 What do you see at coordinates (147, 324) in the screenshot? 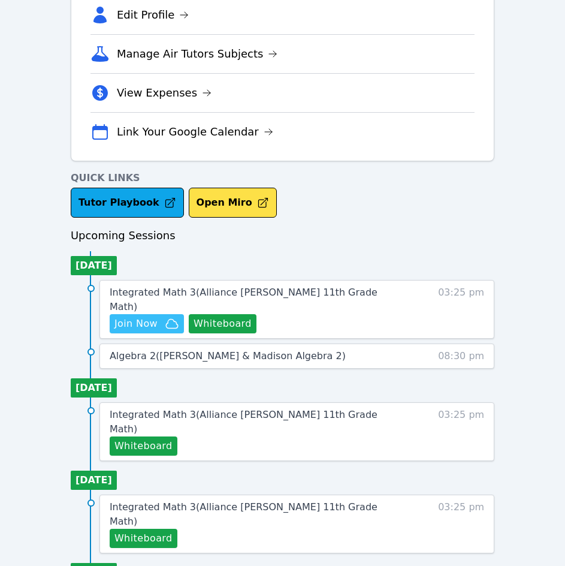
I see `button: Join Now` at bounding box center [147, 324].